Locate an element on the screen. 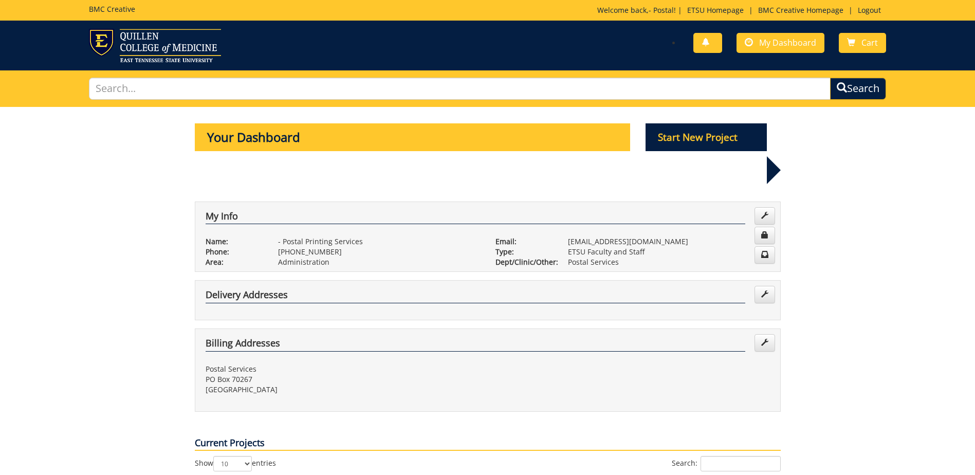 The height and width of the screenshot is (475, 975). a: Edit Info is located at coordinates (764, 216).